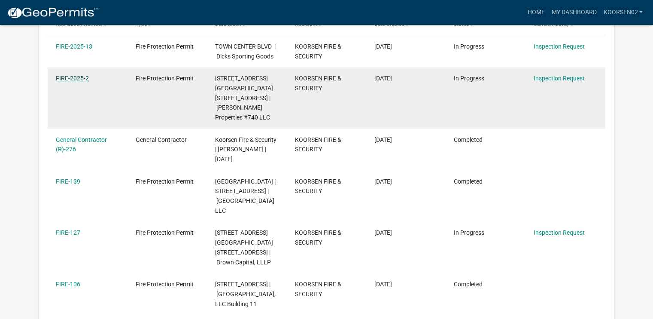 This screenshot has width=653, height=319. I want to click on a: My Dashboard, so click(574, 12).